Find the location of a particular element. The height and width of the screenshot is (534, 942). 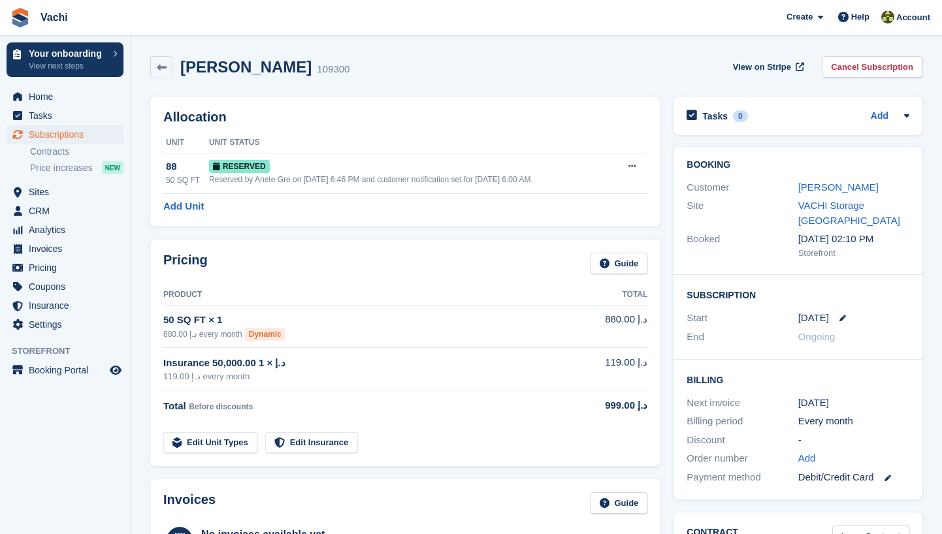

div: Start is located at coordinates (742, 318).